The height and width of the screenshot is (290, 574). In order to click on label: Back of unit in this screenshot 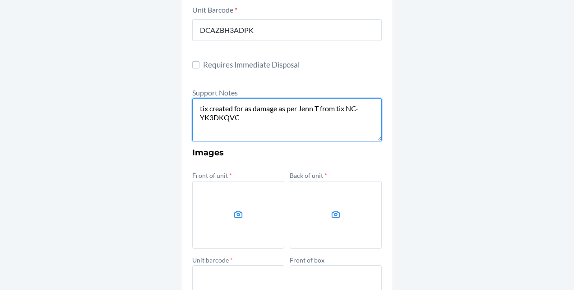, I will do `click(308, 175)`.